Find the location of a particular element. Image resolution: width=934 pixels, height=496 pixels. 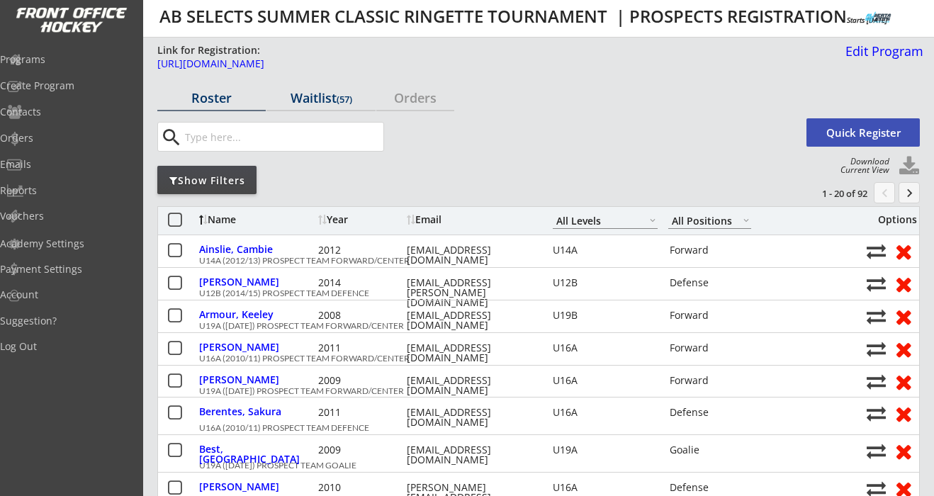

div: U14A (2012/13) PROSPECT TEAM FORWARD/CENTER is located at coordinates (529, 261).